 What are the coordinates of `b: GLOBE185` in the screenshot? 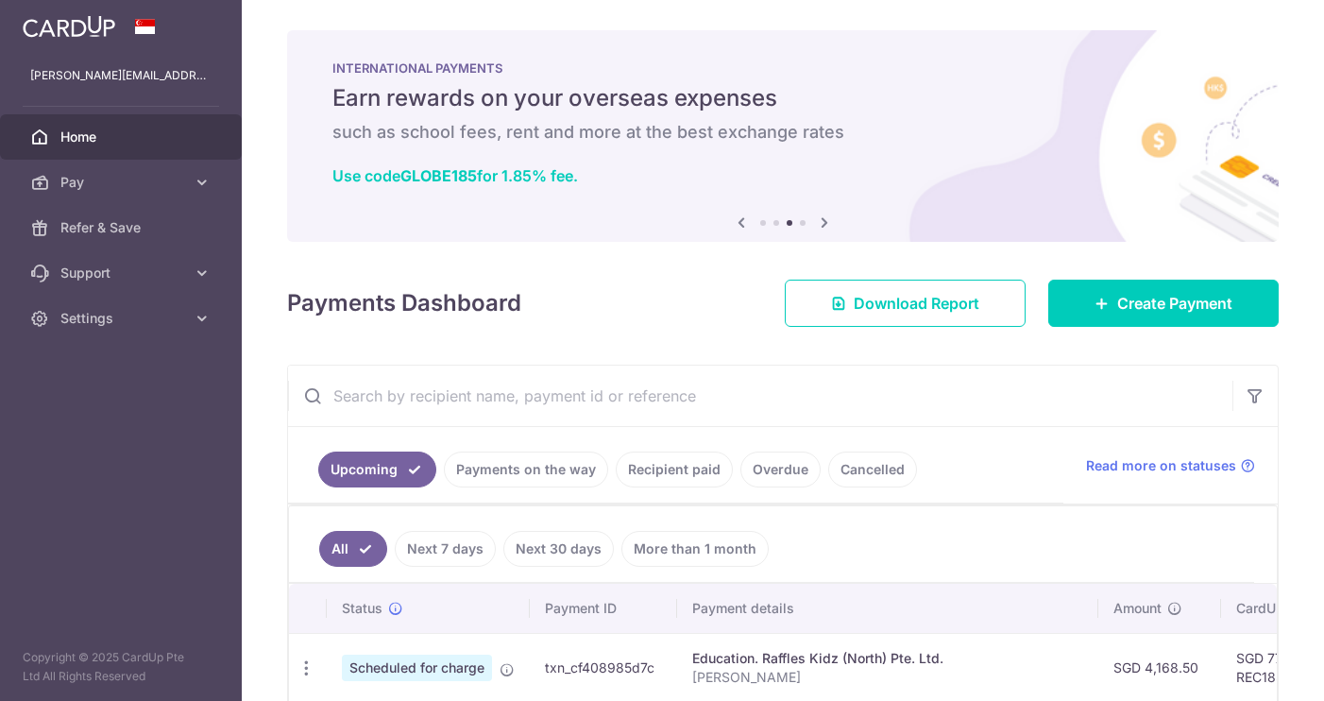 It's located at (438, 176).